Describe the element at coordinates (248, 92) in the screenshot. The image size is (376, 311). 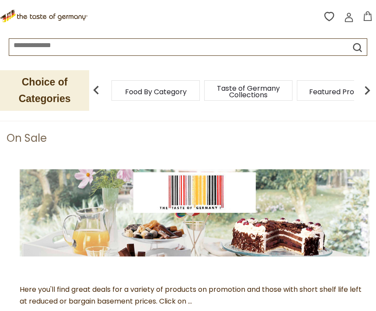
I see `a: Taste of Germany Collections` at that location.